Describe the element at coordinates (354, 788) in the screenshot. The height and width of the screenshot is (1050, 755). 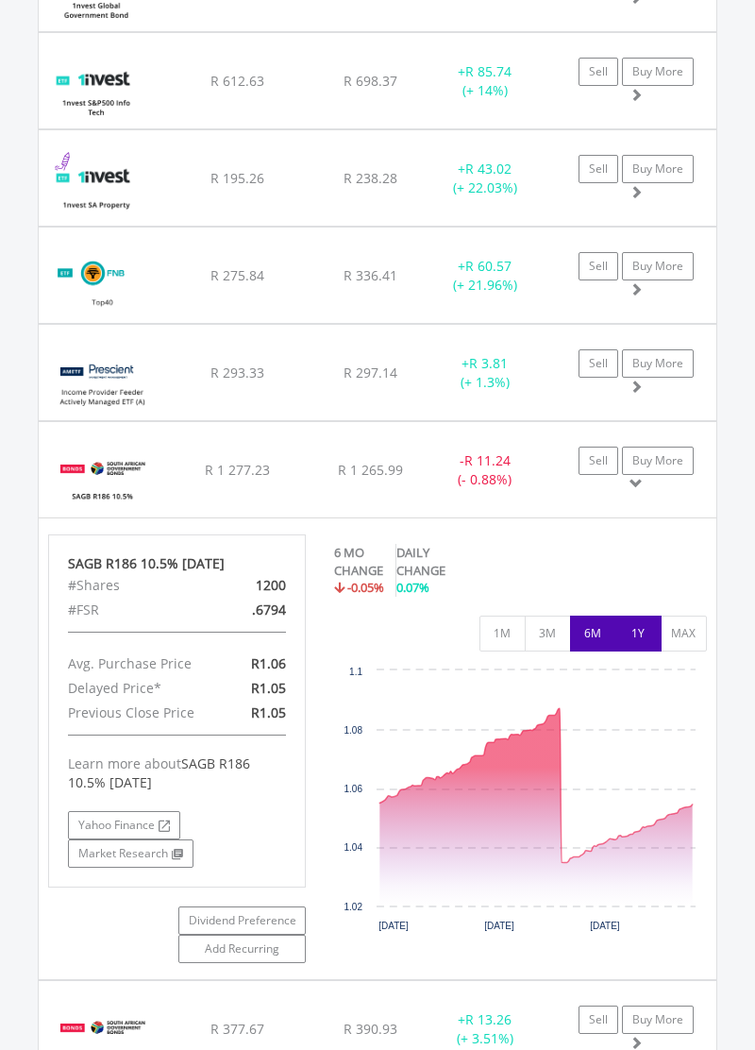
I see `text: 1.06` at that location.